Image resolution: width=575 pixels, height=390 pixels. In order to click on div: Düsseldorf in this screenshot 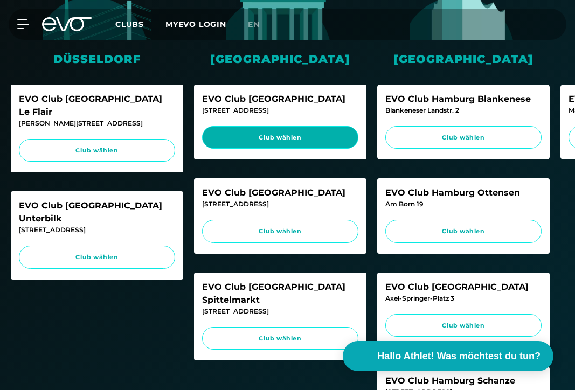, I will do `click(97, 59)`.